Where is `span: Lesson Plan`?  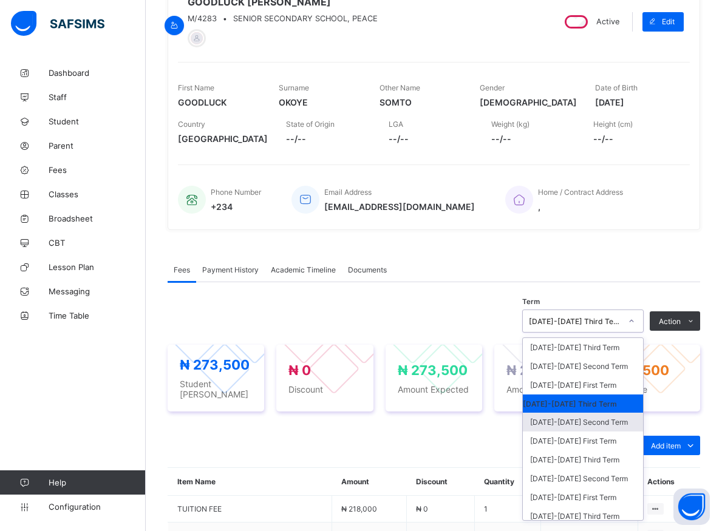
span: Lesson Plan is located at coordinates (97, 267).